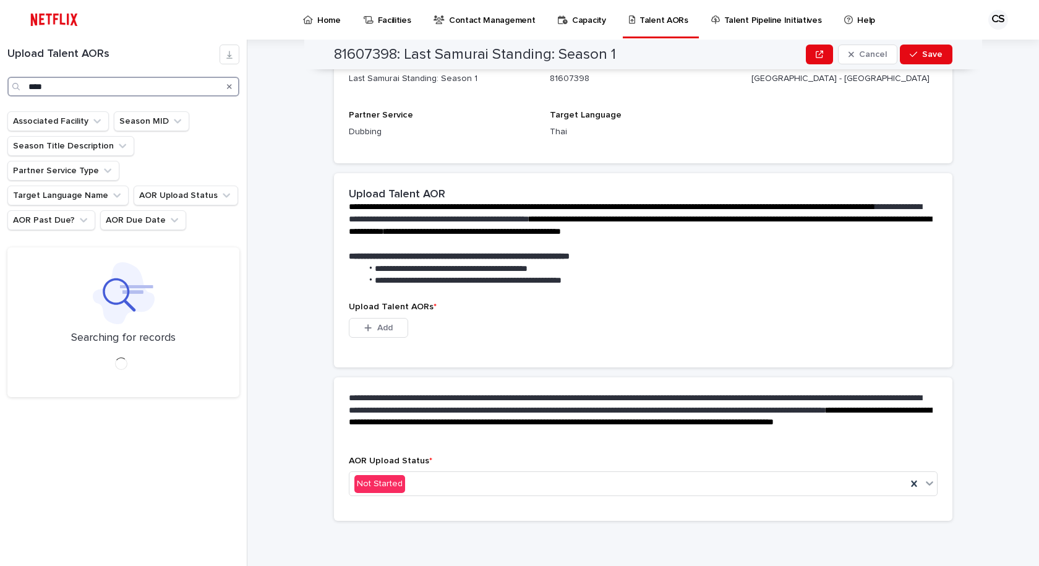 This screenshot has height=566, width=1039. Describe the element at coordinates (143, 220) in the screenshot. I see `button: AOR Due Date` at that location.